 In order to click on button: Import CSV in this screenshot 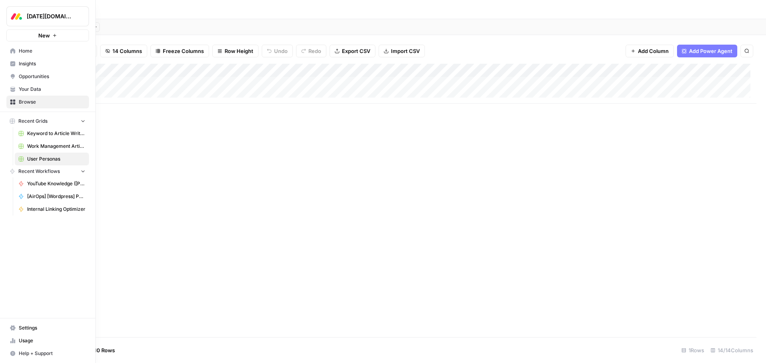, I will do `click(402, 51)`.